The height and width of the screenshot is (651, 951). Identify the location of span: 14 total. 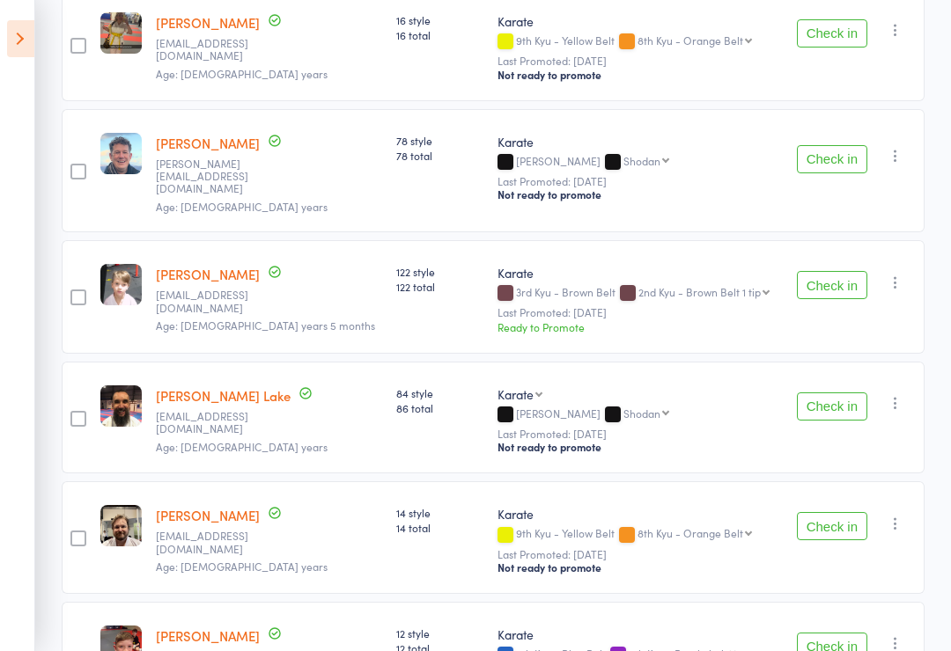
(439, 527).